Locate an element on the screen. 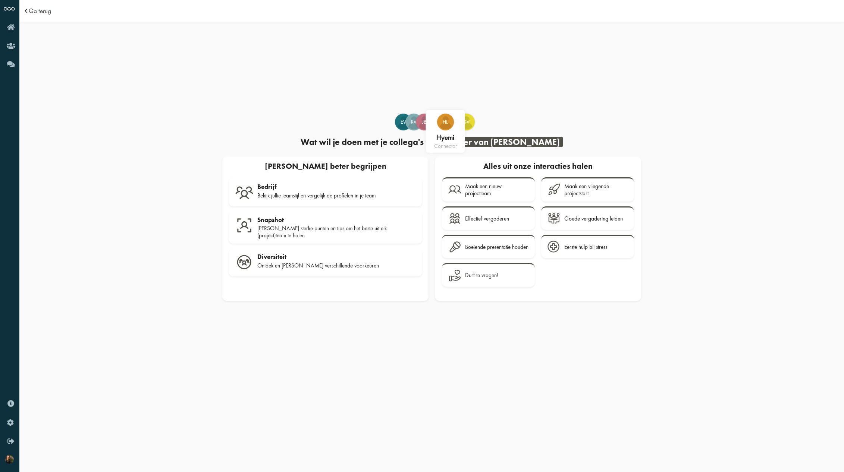 Image resolution: width=844 pixels, height=472 pixels. a: Bedrijf Bekijk jullie teamstijl en vergelijk de profielen in je team is located at coordinates (325, 192).